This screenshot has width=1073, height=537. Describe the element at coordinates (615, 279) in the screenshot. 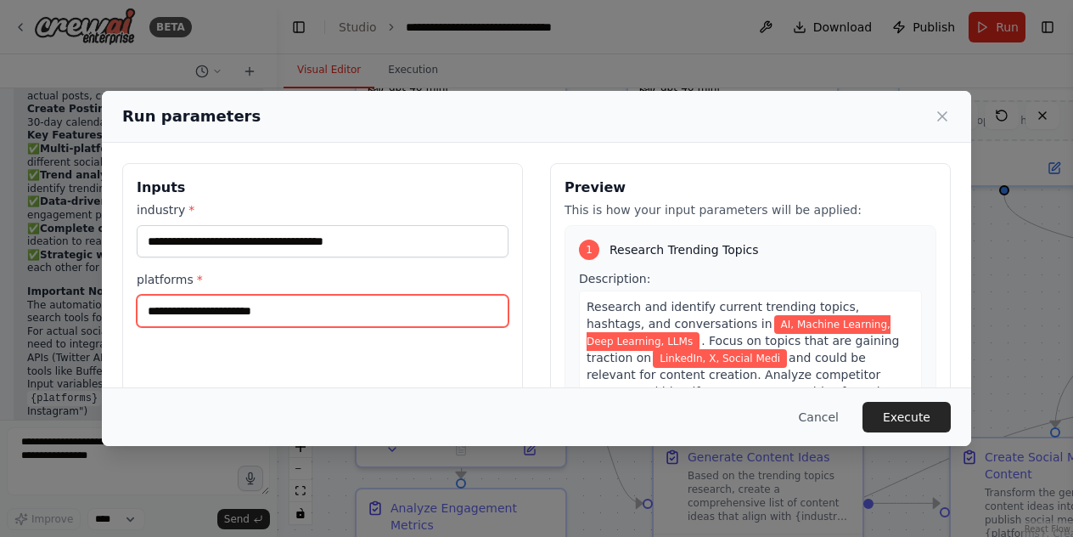

I see `span: Description:` at that location.